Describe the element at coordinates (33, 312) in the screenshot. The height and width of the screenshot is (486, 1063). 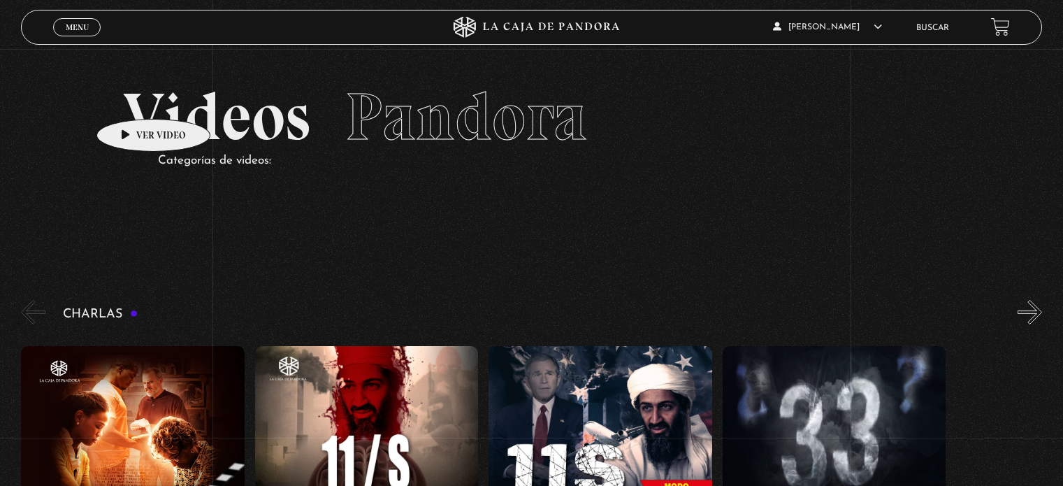
I see `button: Previous` at that location.